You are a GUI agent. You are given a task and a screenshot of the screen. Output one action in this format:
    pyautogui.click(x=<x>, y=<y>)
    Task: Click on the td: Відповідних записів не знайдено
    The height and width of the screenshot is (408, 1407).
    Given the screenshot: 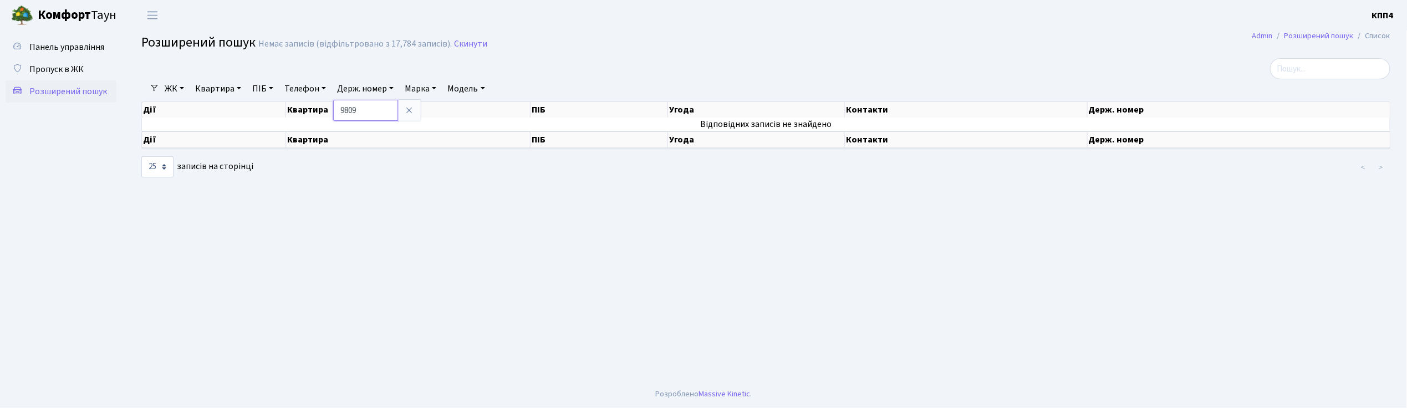 What is the action you would take?
    pyautogui.click(x=766, y=124)
    